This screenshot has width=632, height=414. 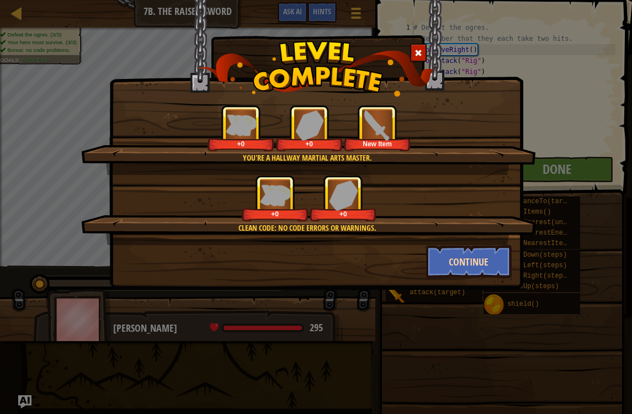 What do you see at coordinates (316, 68) in the screenshot?
I see `img: level_complete.png` at bounding box center [316, 68].